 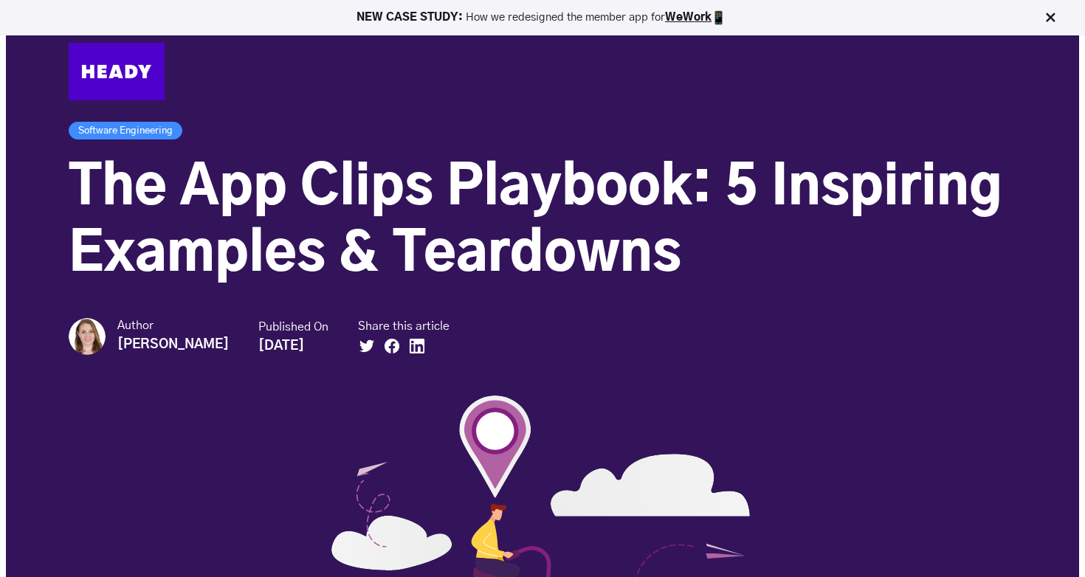 What do you see at coordinates (535, 222) in the screenshot?
I see `span: The App Clips Playbook: 5 Inspiring Examples & Teardowns` at bounding box center [535, 222].